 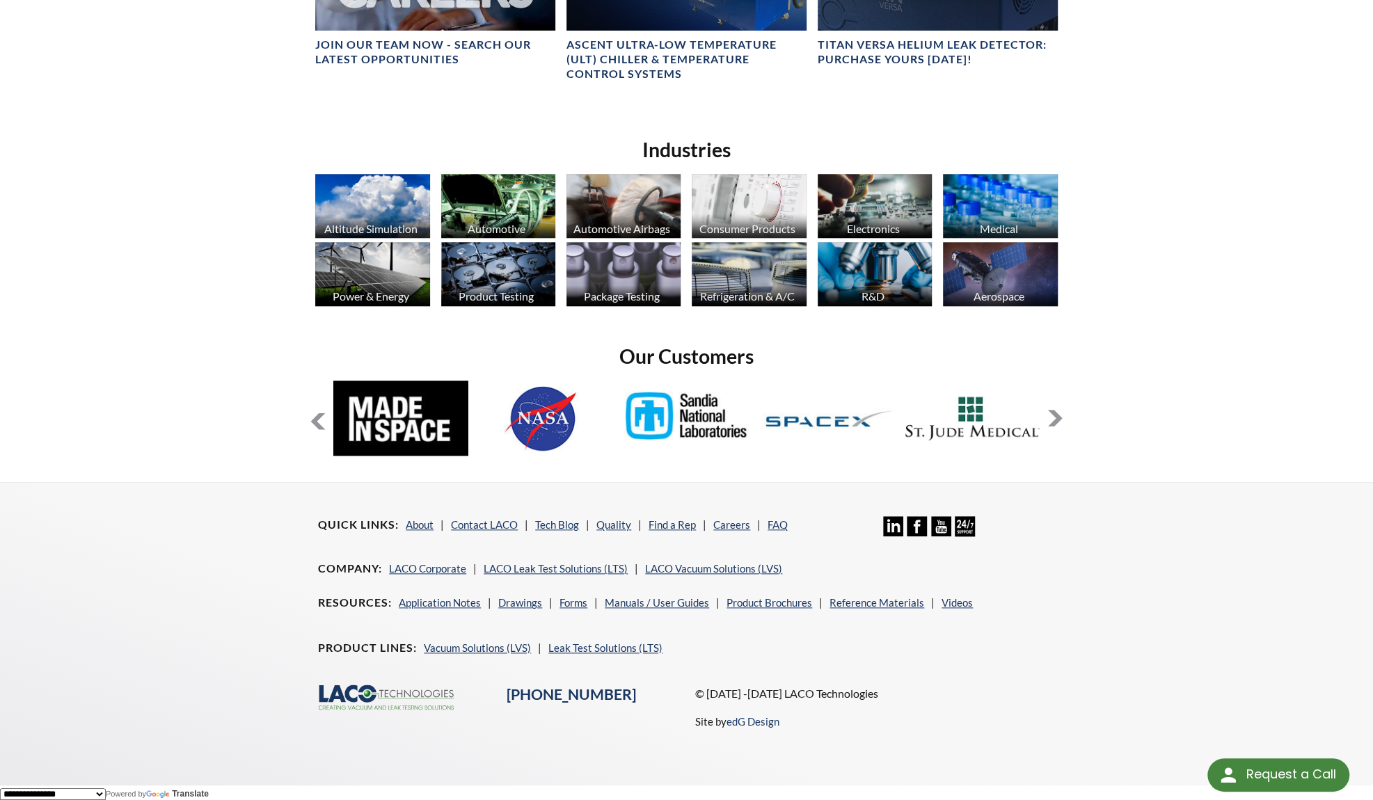 What do you see at coordinates (350, 568) in the screenshot?
I see `h4: Company` at bounding box center [350, 568].